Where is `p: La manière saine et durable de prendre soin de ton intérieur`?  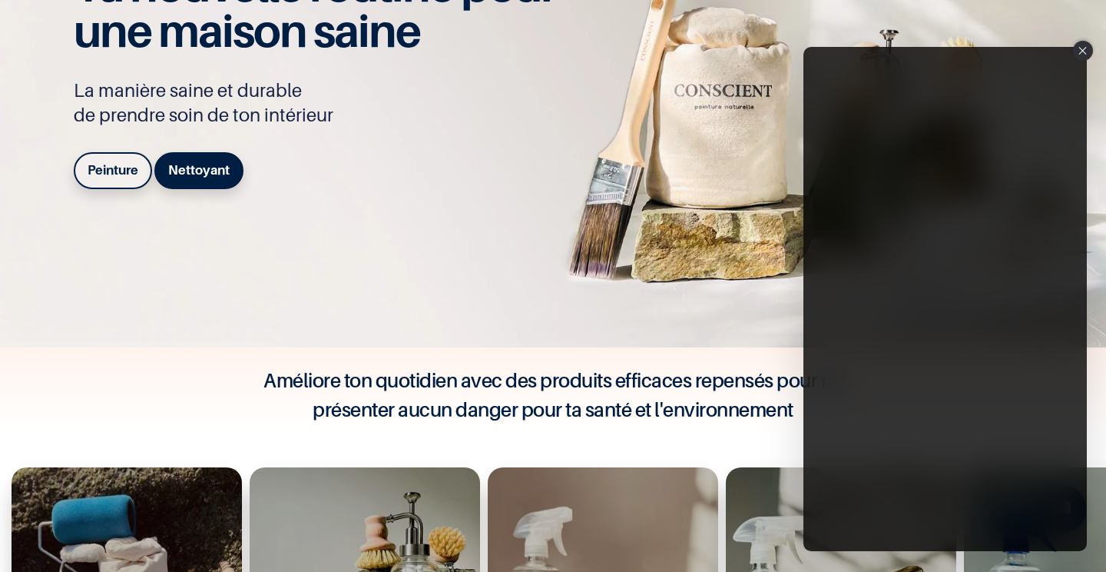
p: La manière saine et durable de prendre soin de ton intérieur is located at coordinates (323, 103).